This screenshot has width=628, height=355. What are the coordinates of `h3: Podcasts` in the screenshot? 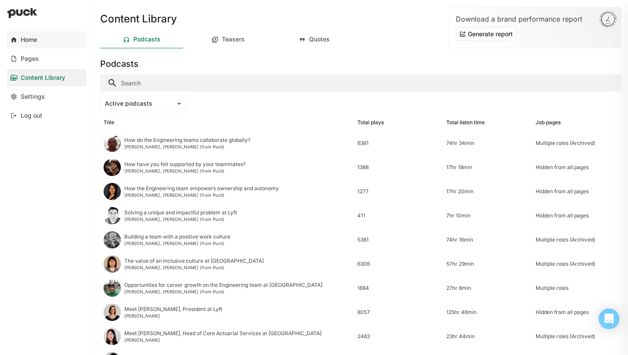 It's located at (119, 64).